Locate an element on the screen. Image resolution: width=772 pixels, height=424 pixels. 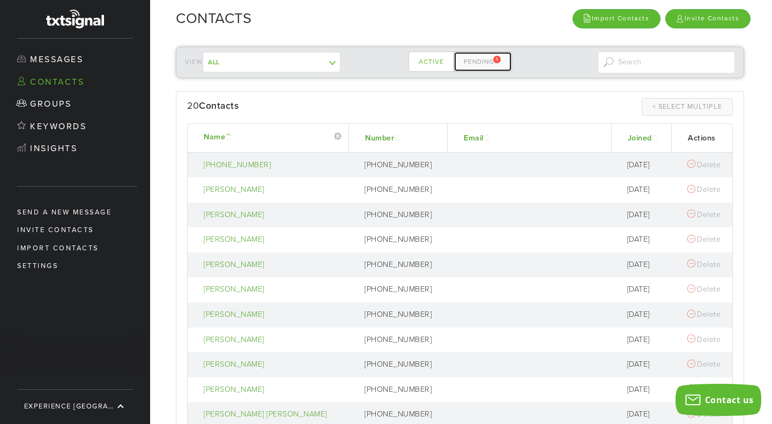
div: 20 is located at coordinates (323, 106).